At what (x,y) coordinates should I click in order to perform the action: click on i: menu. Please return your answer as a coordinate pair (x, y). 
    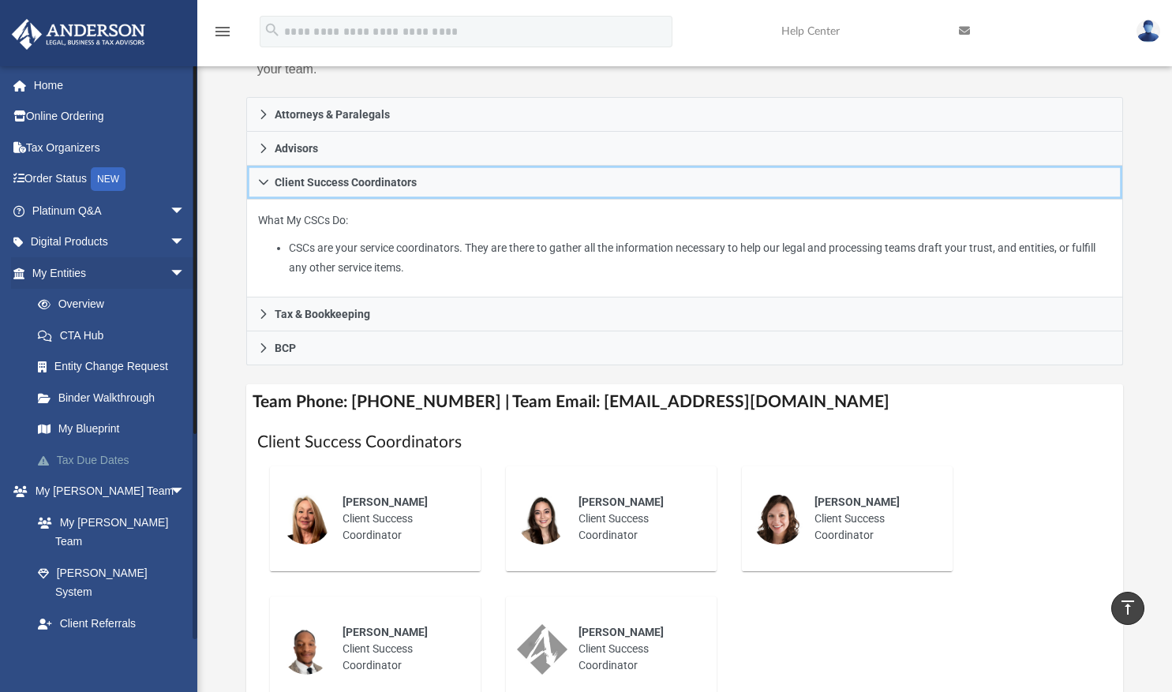
    Looking at the image, I should click on (223, 32).